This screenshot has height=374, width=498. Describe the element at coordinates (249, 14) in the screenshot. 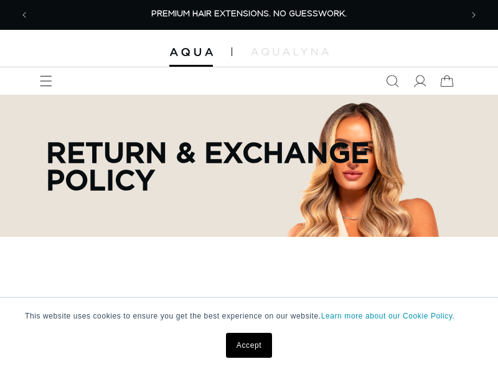

I see `span: PREMIUM HAIR EXTENSIONS. NO GUESSWORK.` at that location.